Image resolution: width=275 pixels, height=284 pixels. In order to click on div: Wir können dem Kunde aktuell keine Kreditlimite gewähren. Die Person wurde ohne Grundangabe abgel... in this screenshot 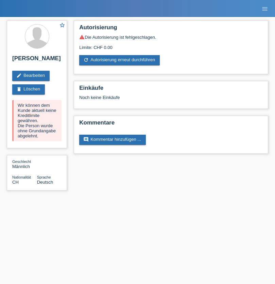, I will do `click(37, 120)`.